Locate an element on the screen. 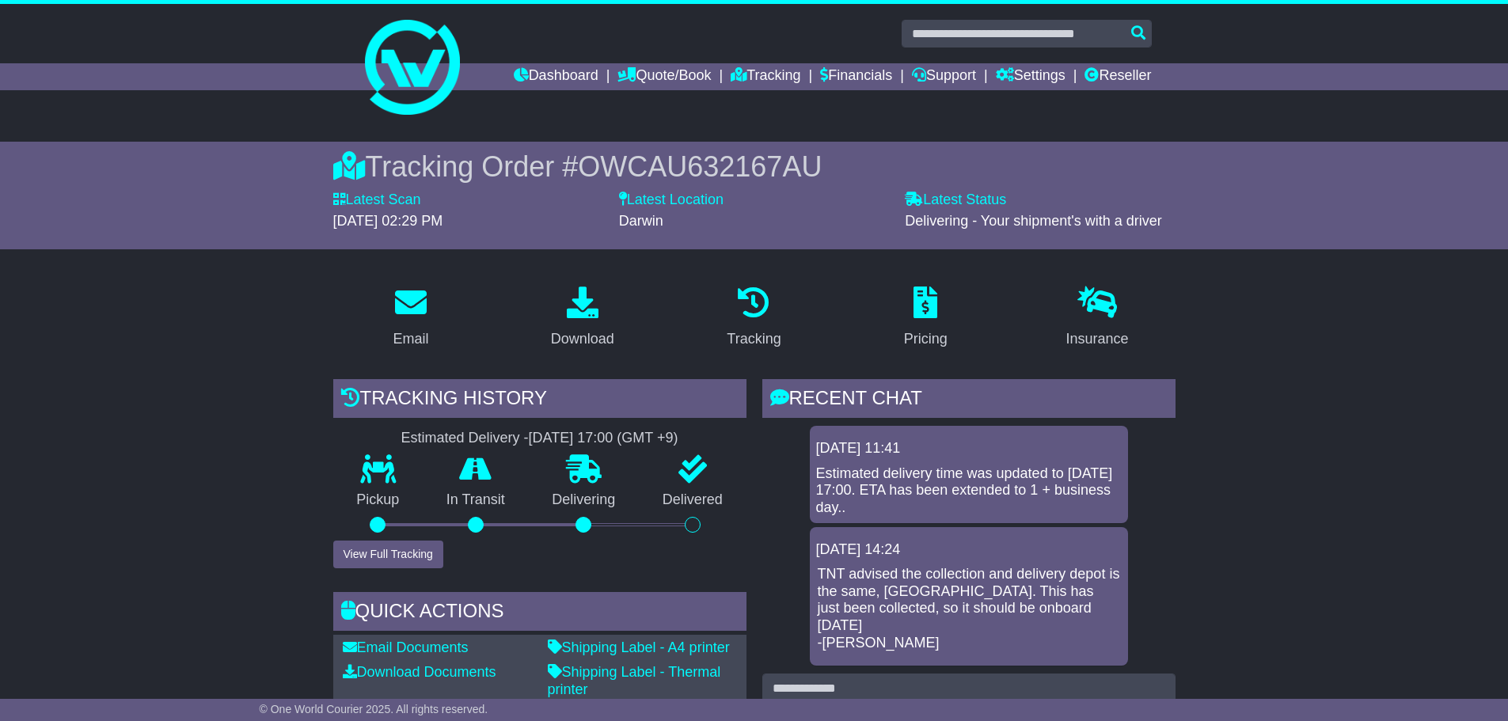  span: OWCAU632167AU is located at coordinates (700, 166).